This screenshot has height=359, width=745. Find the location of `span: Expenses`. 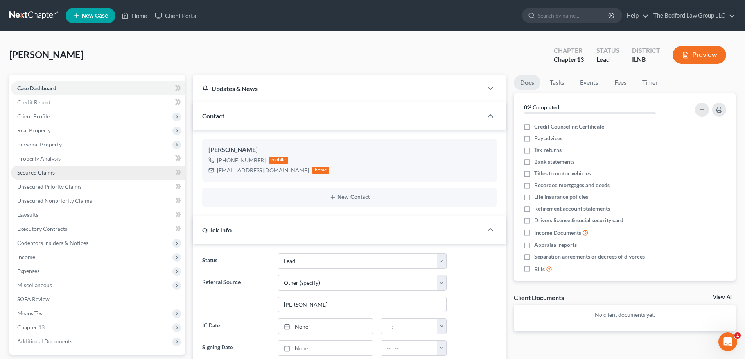

span: Expenses is located at coordinates (28, 271).